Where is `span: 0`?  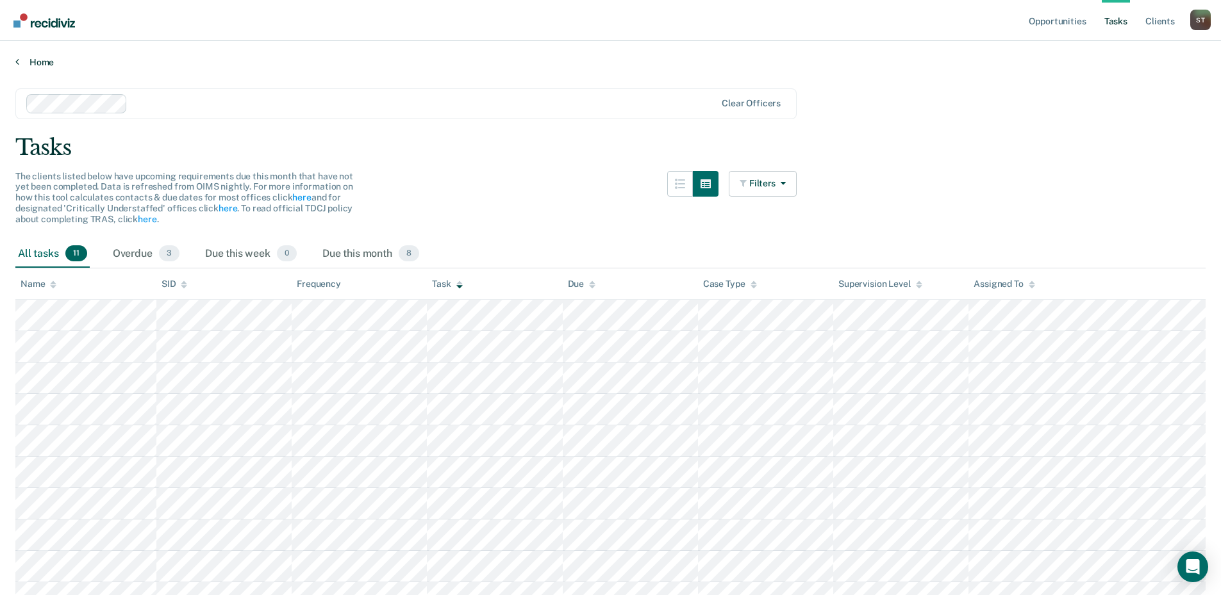
span: 0 is located at coordinates (286, 254).